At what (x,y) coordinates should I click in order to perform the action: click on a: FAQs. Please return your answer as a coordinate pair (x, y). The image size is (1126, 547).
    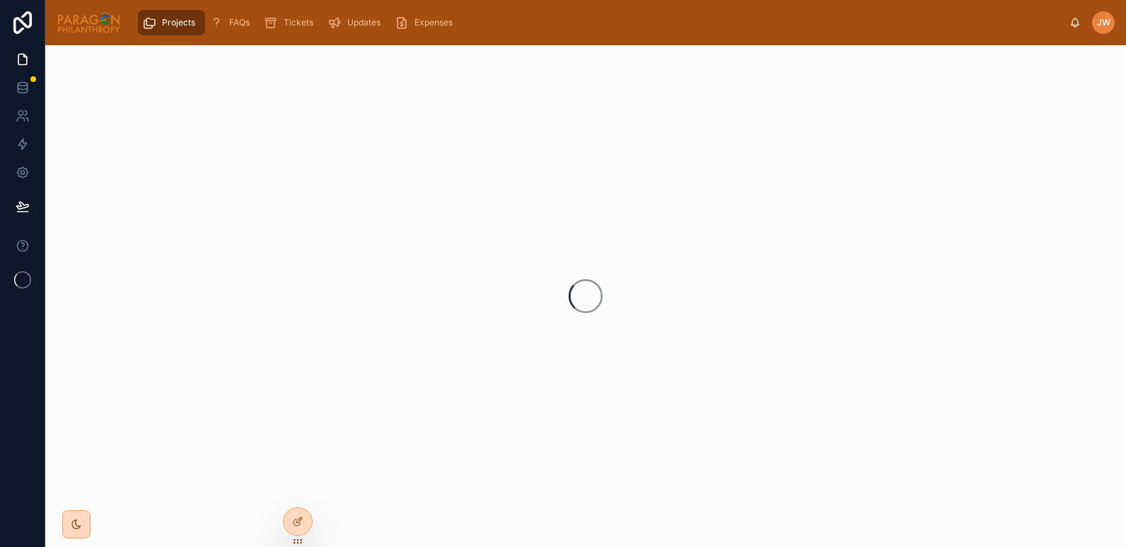
    Looking at the image, I should click on (232, 23).